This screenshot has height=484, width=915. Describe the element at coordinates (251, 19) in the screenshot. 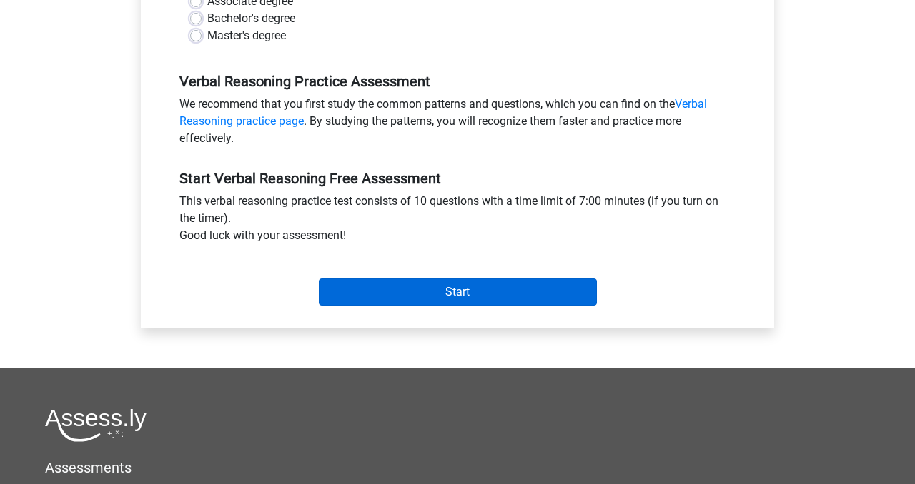

I see `label: Bachelor's degree` at that location.